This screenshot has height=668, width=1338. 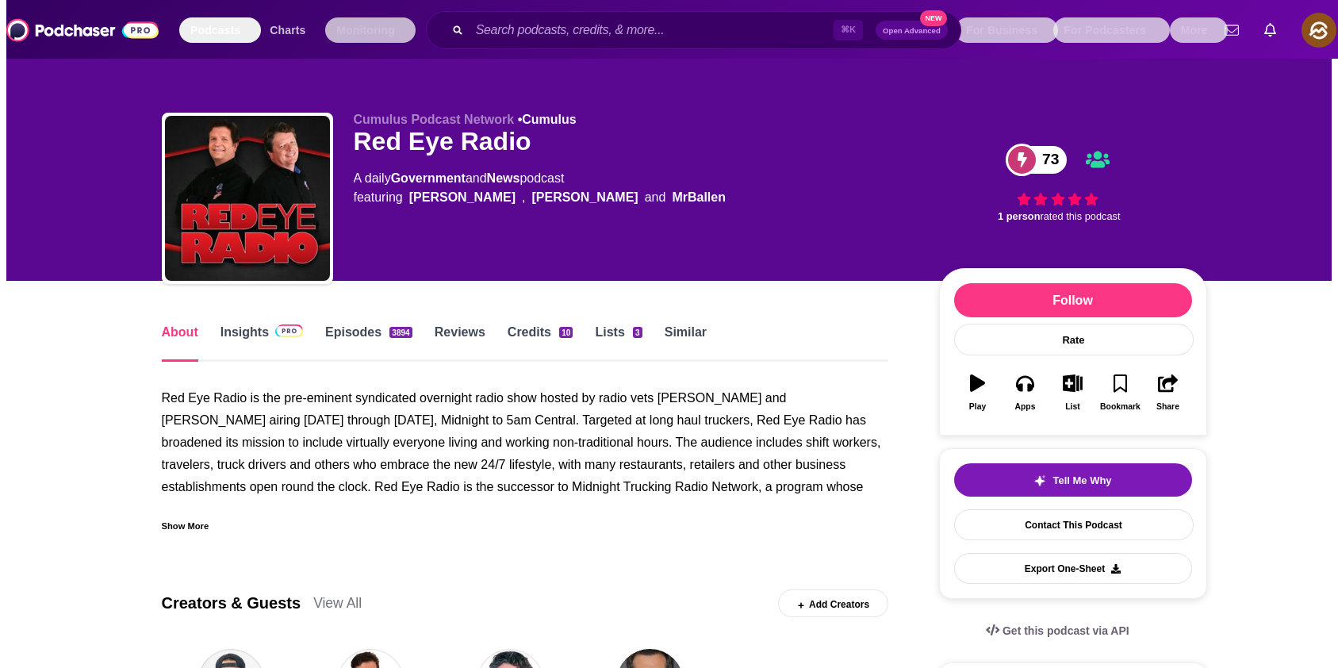 I want to click on button: tell me why sparkleTell Me Why, so click(x=1073, y=480).